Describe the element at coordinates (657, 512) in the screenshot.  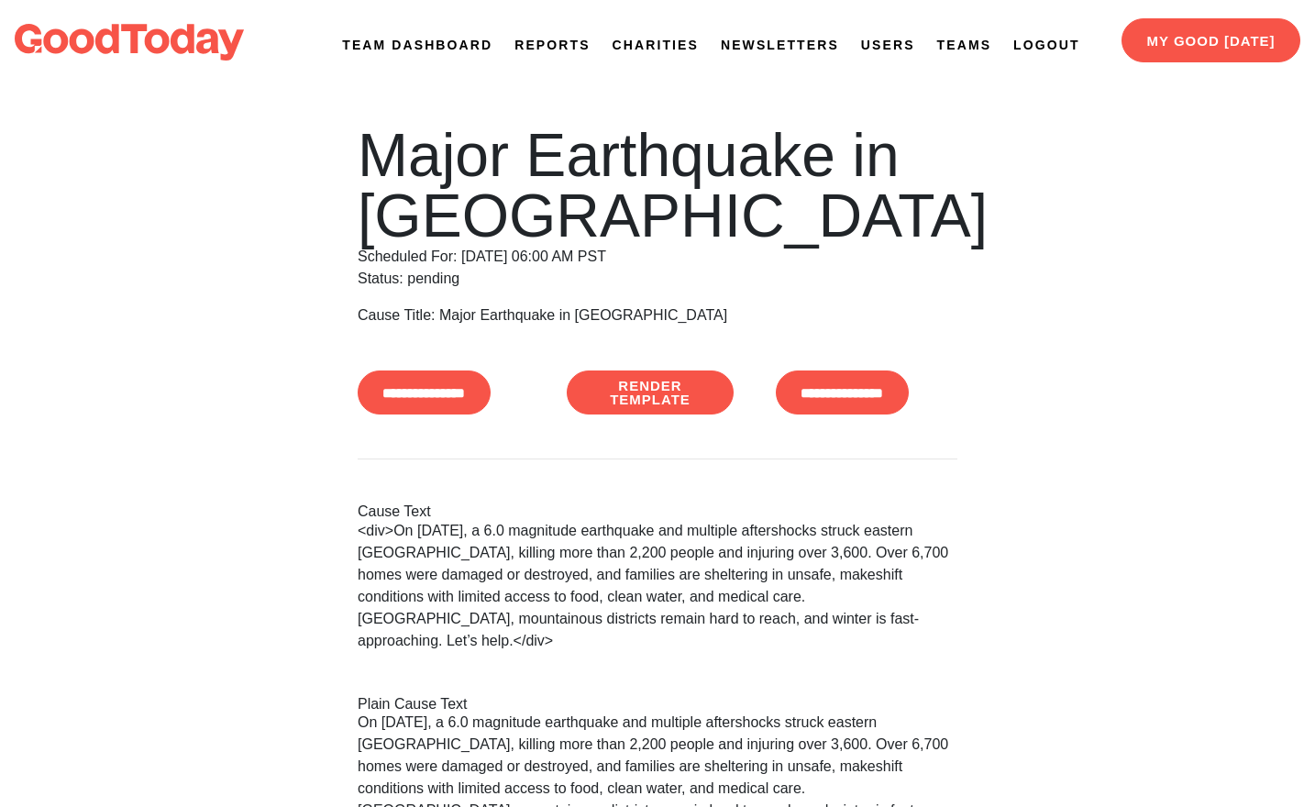
I see `h2: Cause Text` at that location.